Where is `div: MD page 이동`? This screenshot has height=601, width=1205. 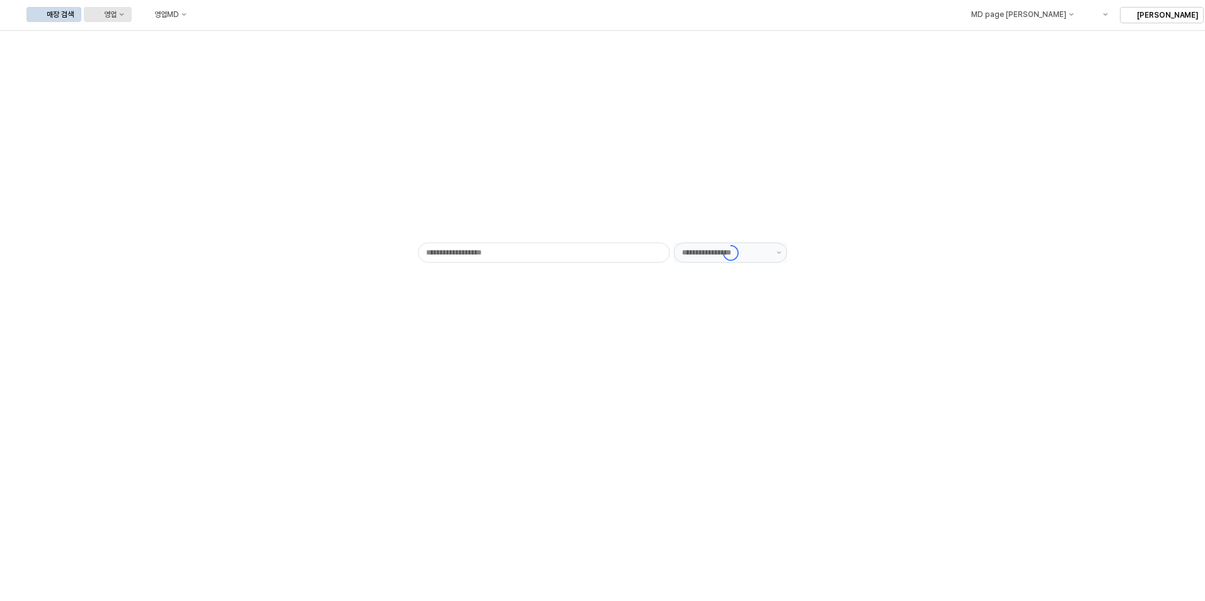
div: MD page 이동 is located at coordinates (1016, 14).